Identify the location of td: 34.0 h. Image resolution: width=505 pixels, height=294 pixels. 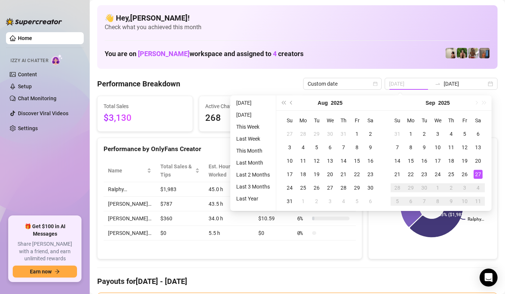
(229, 218).